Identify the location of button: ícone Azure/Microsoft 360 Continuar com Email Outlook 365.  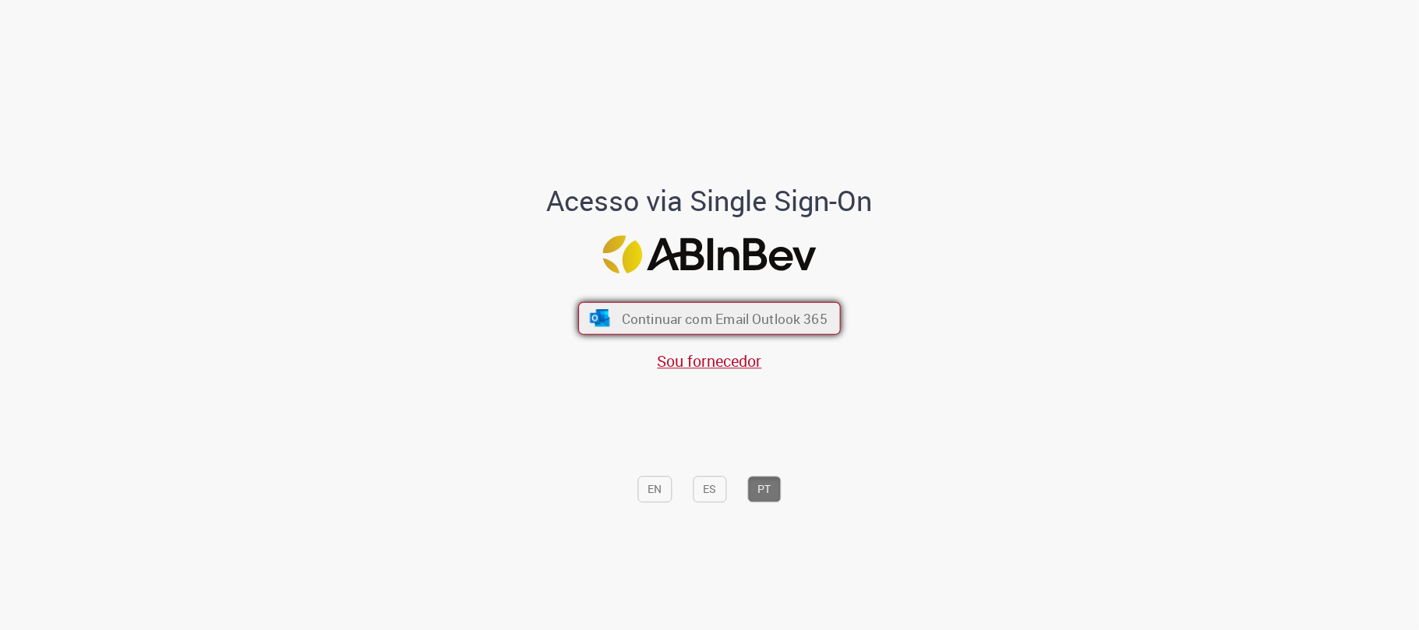
(709, 319).